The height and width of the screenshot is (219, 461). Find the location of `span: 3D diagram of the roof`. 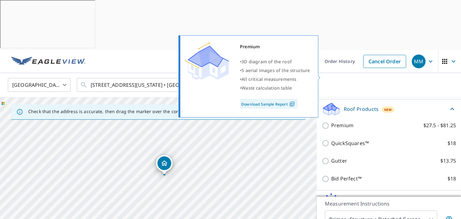

span: 3D diagram of the roof is located at coordinates (267, 62).